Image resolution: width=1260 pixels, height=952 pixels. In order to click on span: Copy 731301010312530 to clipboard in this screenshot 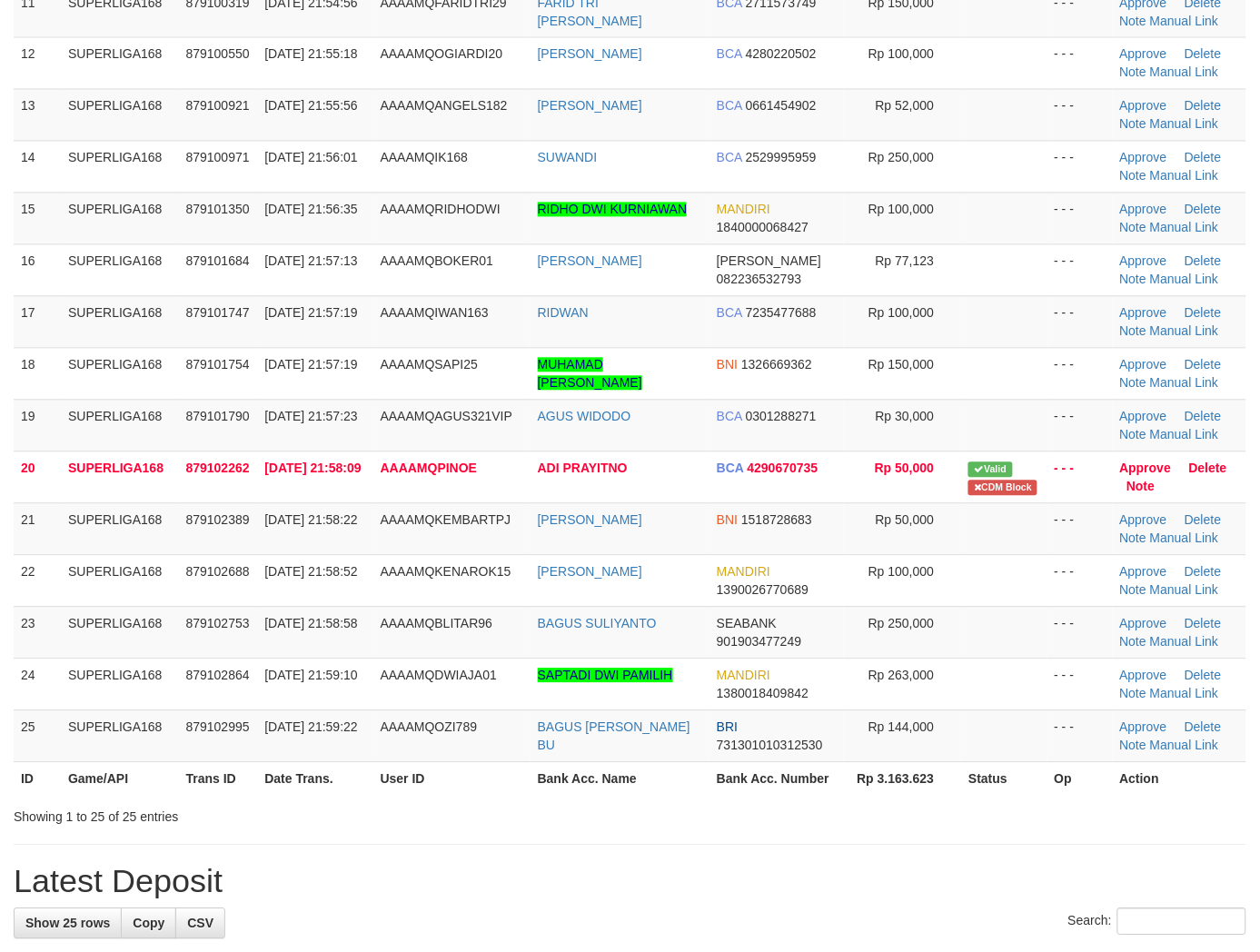, I will do `click(769, 745)`.